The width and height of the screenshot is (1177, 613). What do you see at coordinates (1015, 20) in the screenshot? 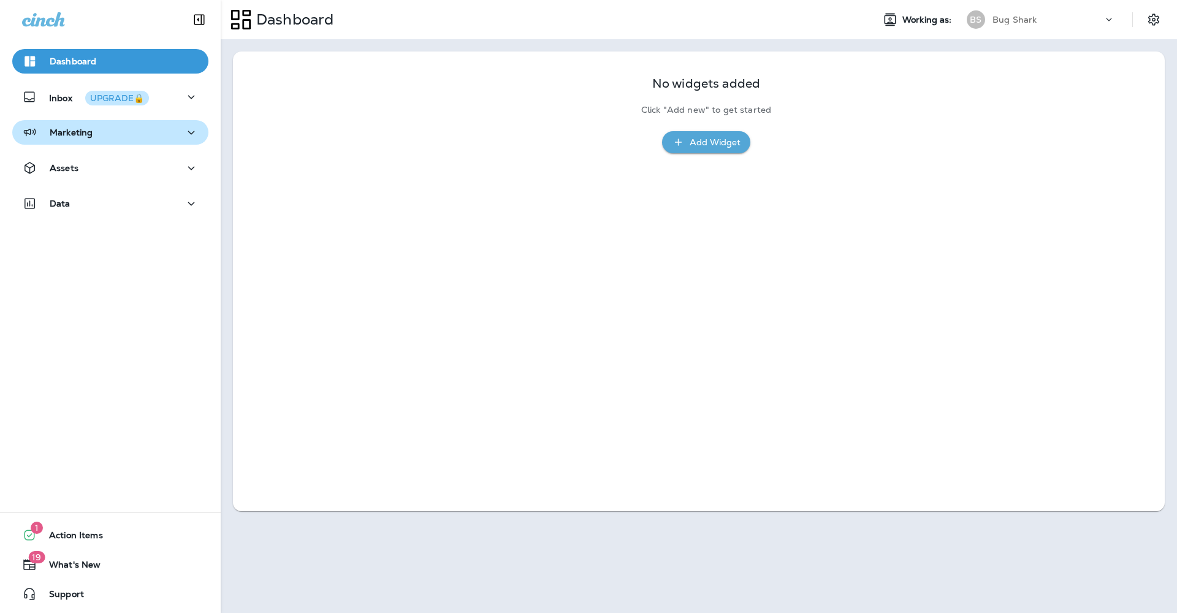
I see `p: Bug Shark` at bounding box center [1015, 20].